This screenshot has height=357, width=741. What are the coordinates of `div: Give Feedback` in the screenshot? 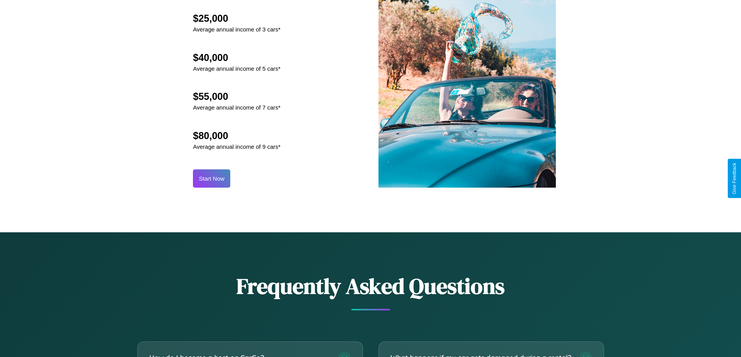 It's located at (734, 178).